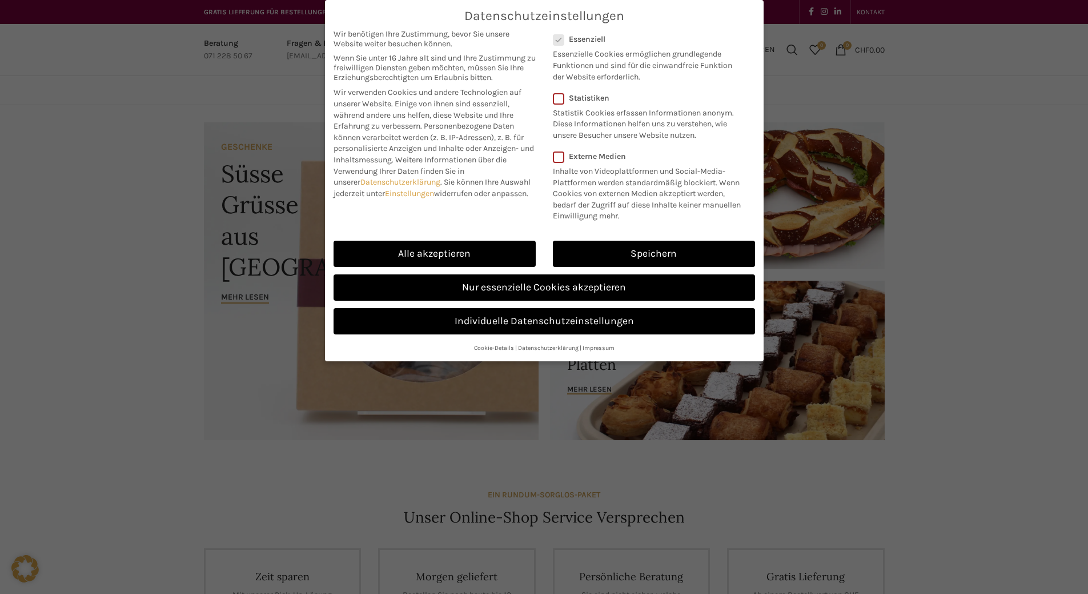 The height and width of the screenshot is (594, 1088). Describe the element at coordinates (544, 321) in the screenshot. I see `a: Individuelle Datenschutzeinstellungen` at that location.